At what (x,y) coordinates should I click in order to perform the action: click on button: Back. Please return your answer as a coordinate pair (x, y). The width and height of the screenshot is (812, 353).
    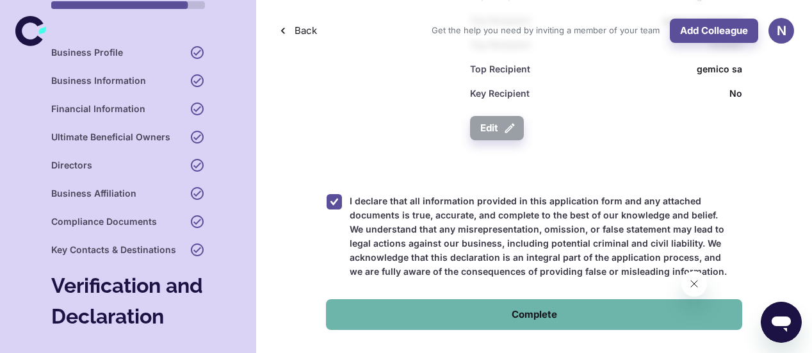
    Looking at the image, I should click on (298, 31).